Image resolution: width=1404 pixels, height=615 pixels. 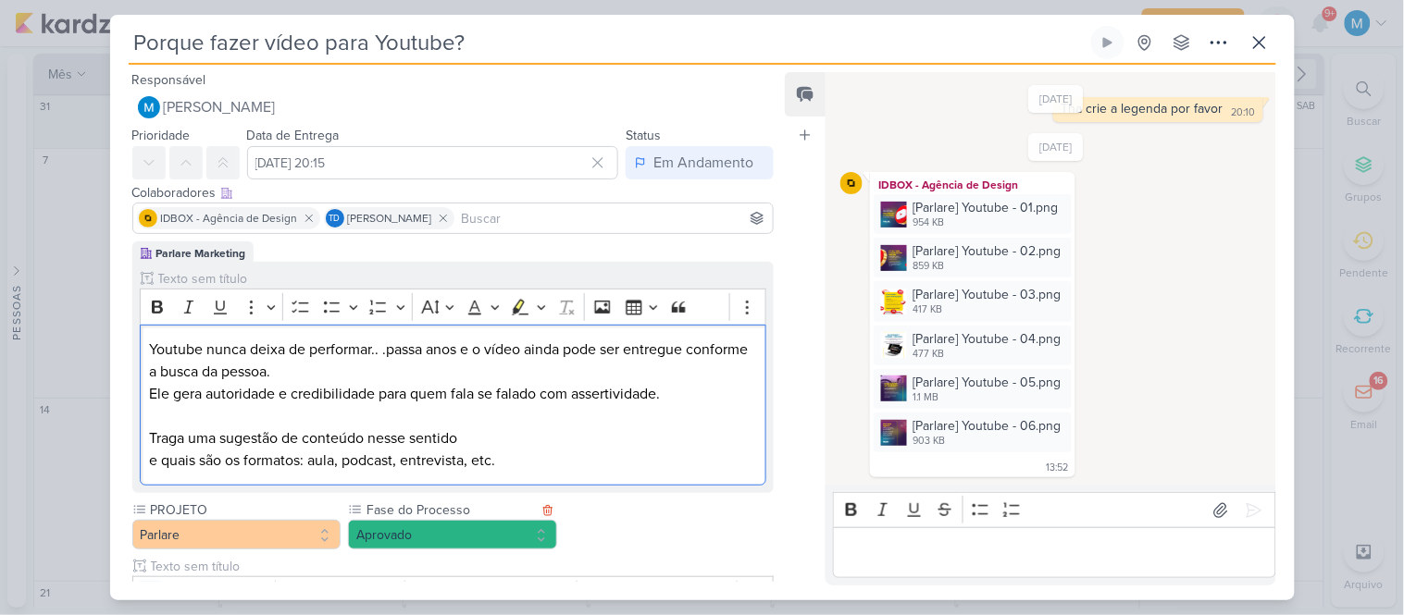 I want to click on div: 859 KB, so click(x=986, y=267).